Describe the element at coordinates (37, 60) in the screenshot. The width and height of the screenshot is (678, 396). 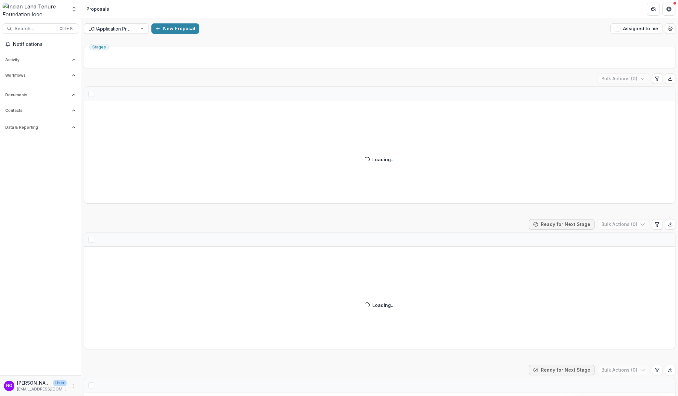
I see `span: Activity` at that location.